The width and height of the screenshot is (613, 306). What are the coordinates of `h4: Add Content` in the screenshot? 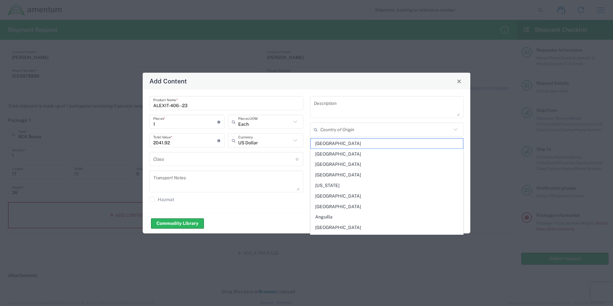 It's located at (168, 81).